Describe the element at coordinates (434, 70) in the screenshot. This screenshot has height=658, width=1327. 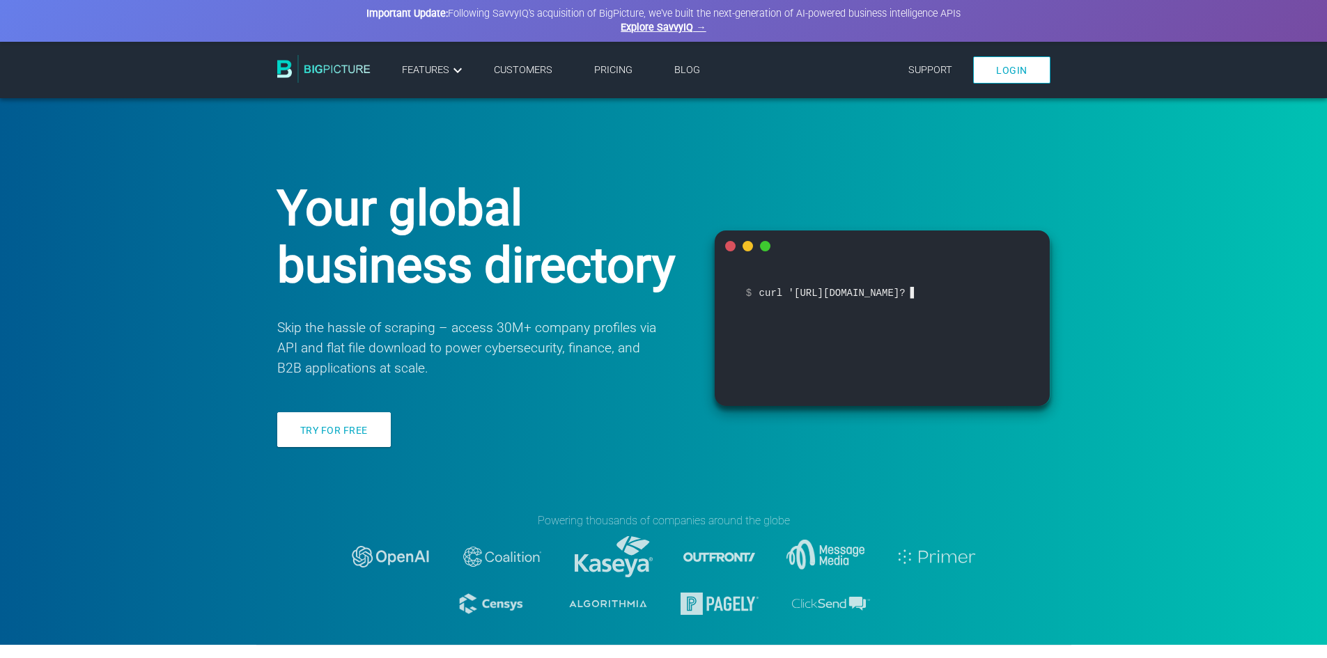
I see `span: Features` at that location.